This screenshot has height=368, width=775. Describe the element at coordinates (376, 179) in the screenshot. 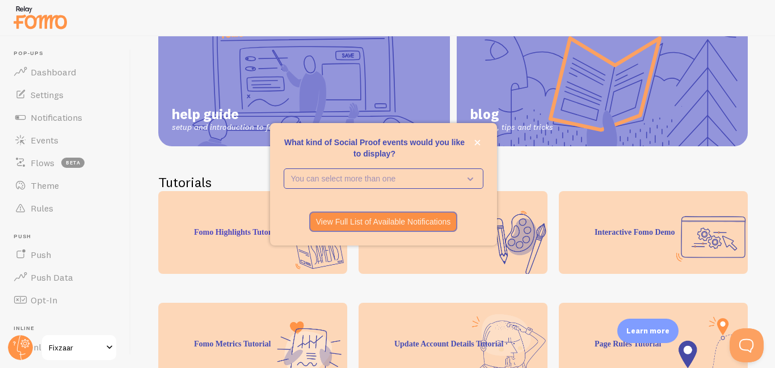

I see `p: You can select more than one` at that location.